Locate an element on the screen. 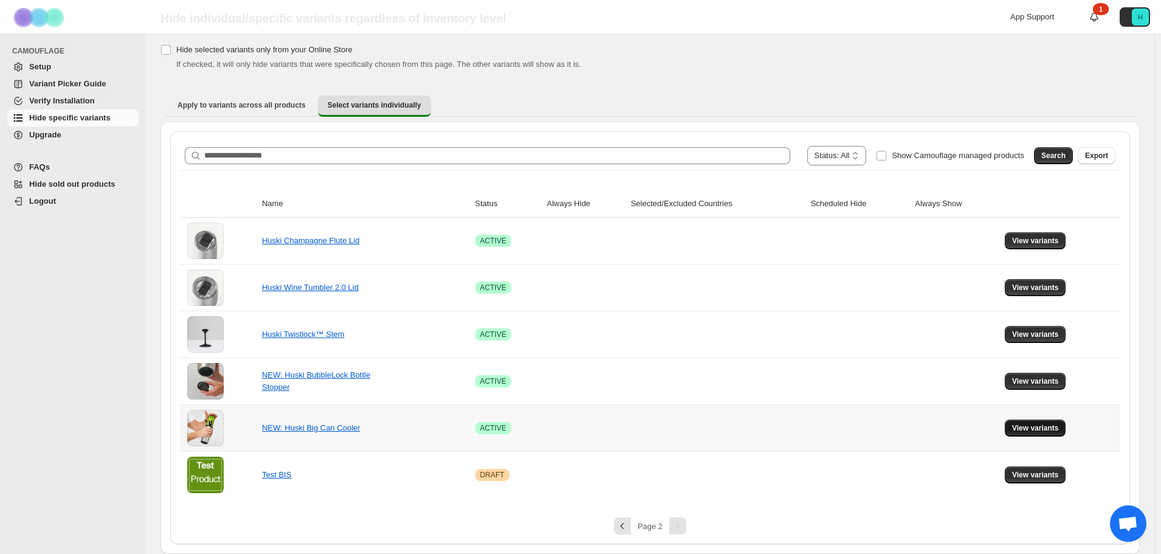 This screenshot has width=1161, height=554. th: Always Hide is located at coordinates (585, 204).